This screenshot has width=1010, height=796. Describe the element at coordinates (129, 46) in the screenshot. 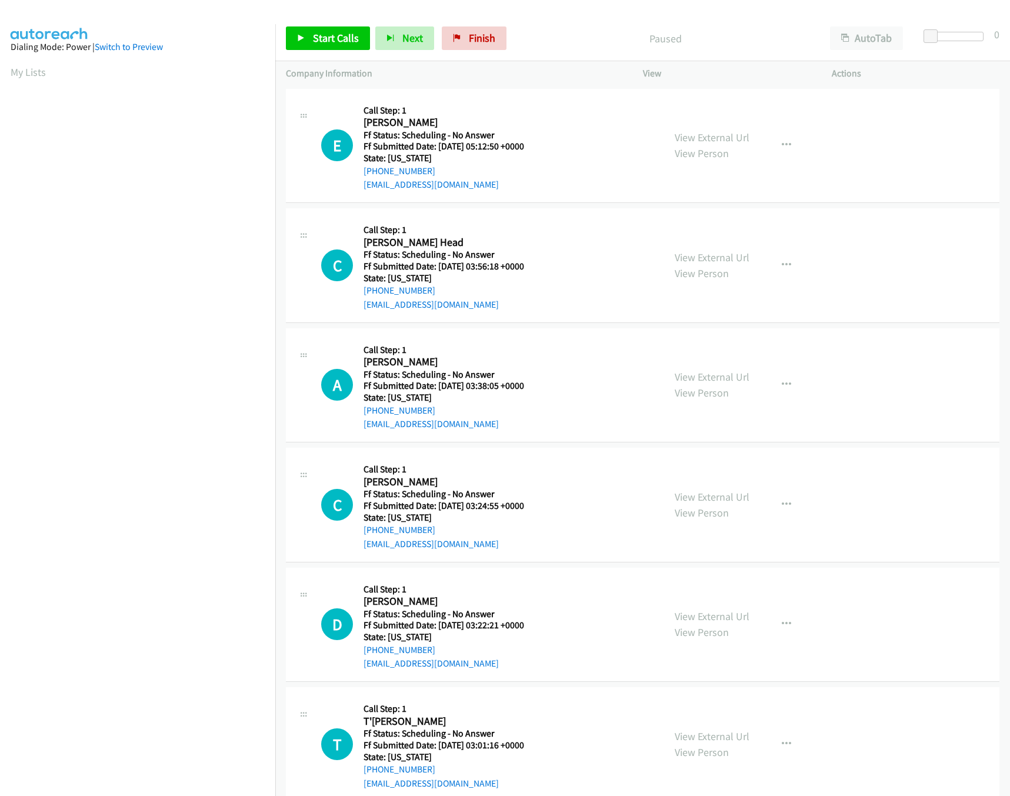

I see `a: Switch to Preview` at that location.